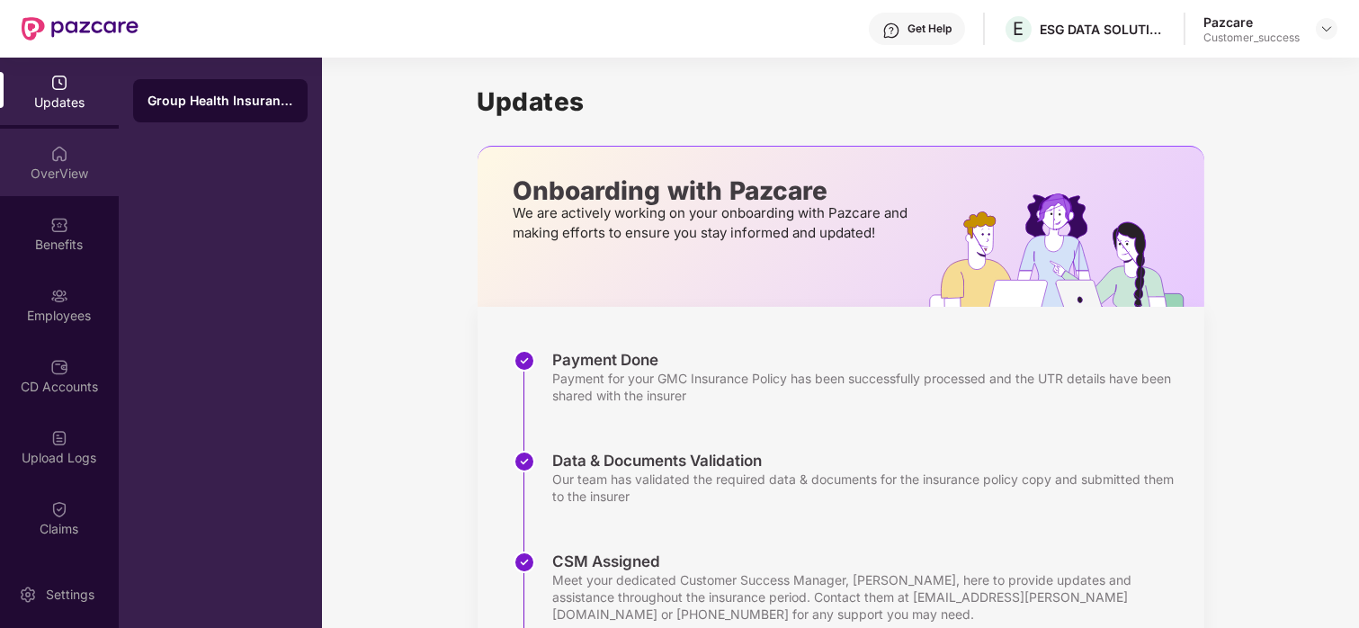 The image size is (1359, 628). Describe the element at coordinates (870, 461) in the screenshot. I see `div: Data & Documents Validation` at that location.